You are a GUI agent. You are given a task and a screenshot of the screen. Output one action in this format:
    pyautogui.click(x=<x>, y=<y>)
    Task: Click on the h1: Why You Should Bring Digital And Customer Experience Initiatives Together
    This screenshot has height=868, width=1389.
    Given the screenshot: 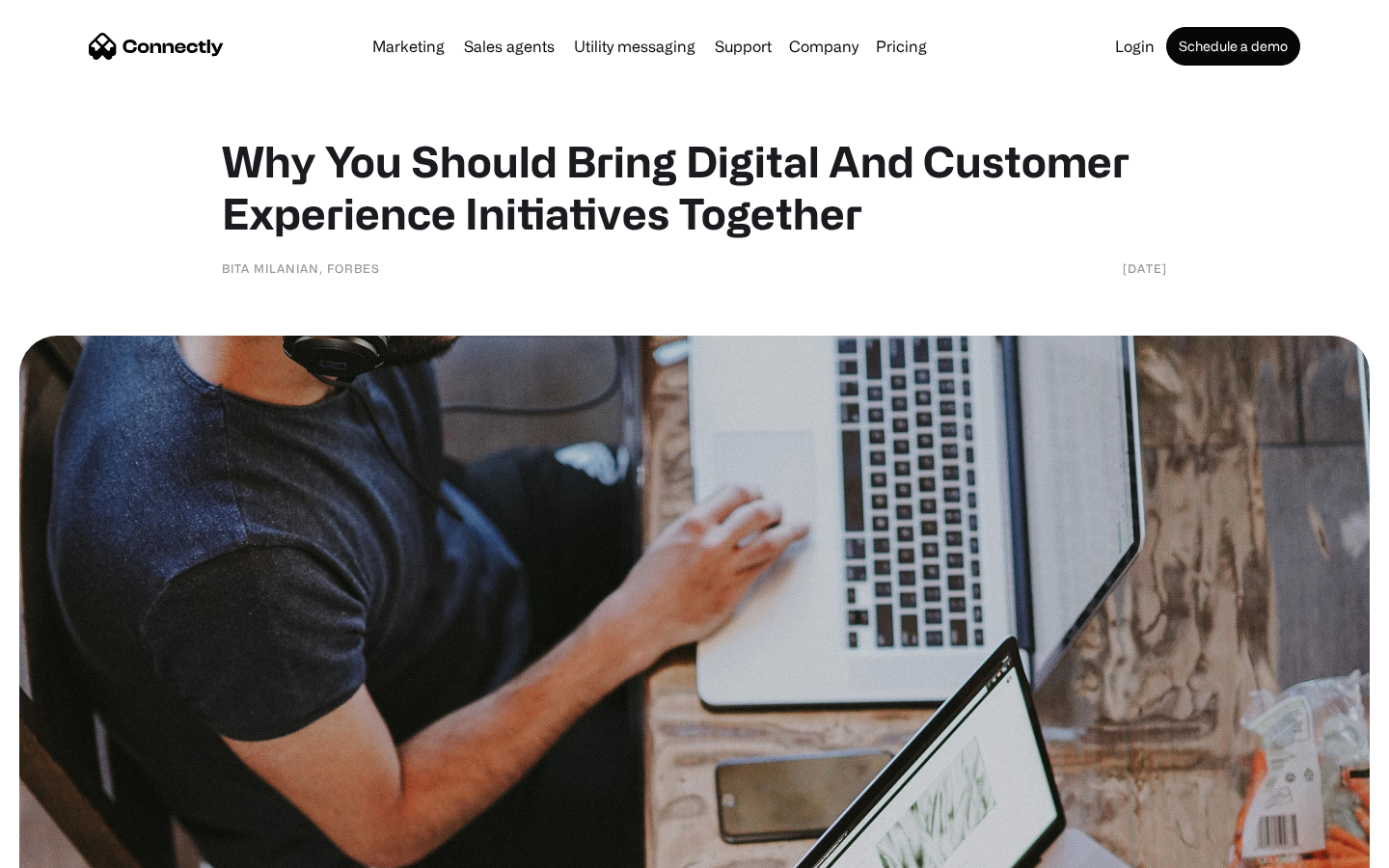 What is the action you would take?
    pyautogui.click(x=695, y=187)
    